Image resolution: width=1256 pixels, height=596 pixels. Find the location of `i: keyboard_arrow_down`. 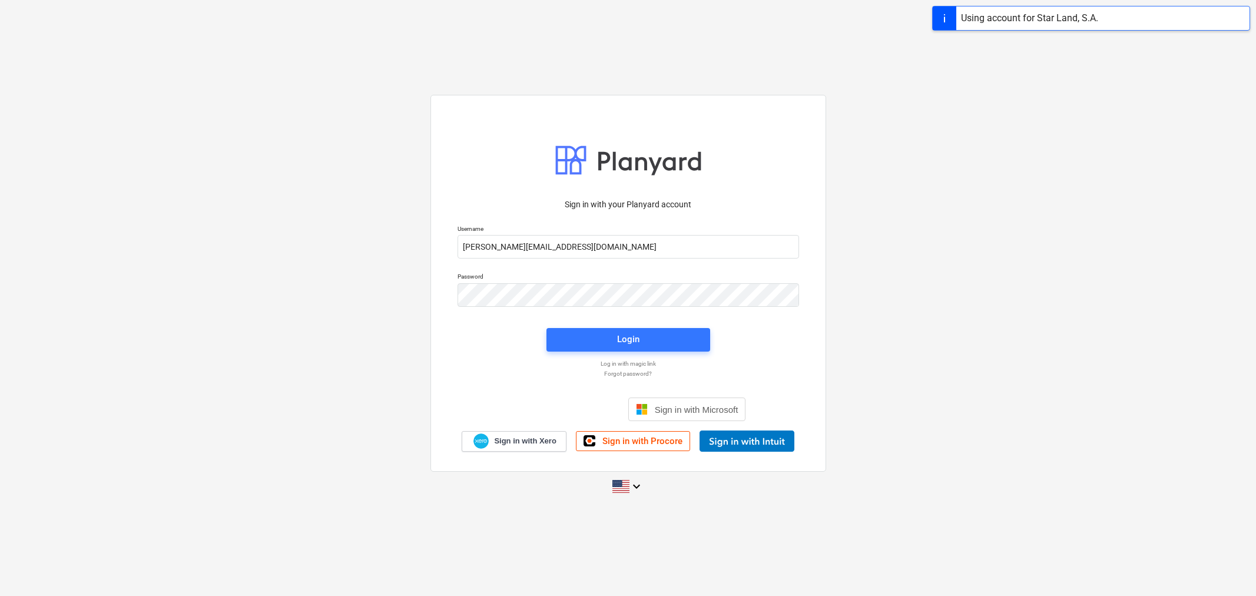

i: keyboard_arrow_down is located at coordinates (637, 486).